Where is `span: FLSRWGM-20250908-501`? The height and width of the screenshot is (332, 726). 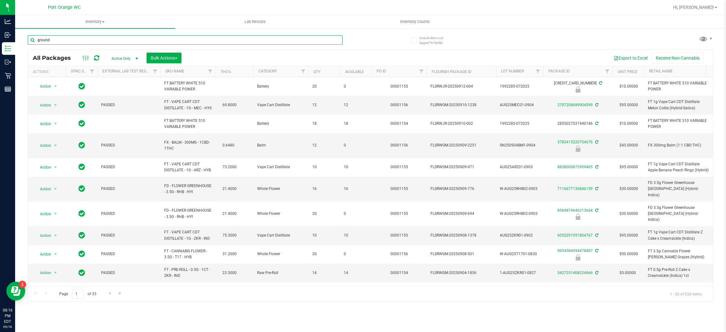
span: FLSRWGM-20250908-501 is located at coordinates (461, 254).